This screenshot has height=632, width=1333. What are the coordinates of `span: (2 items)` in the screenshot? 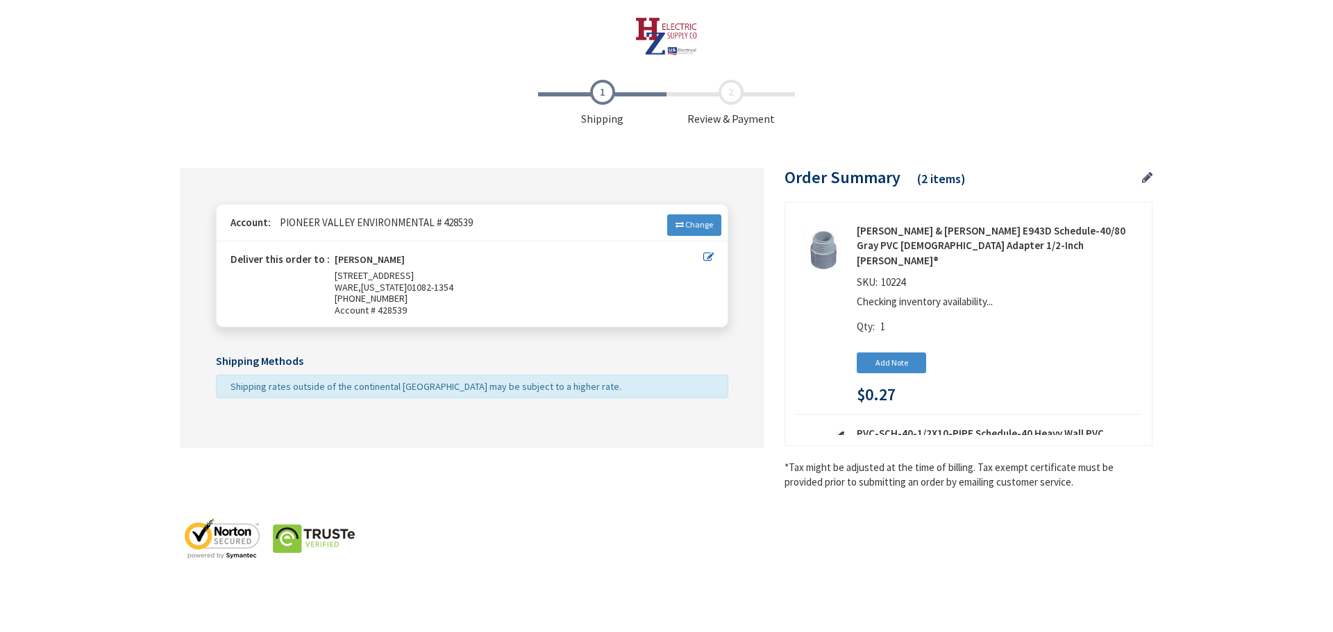 It's located at (941, 178).